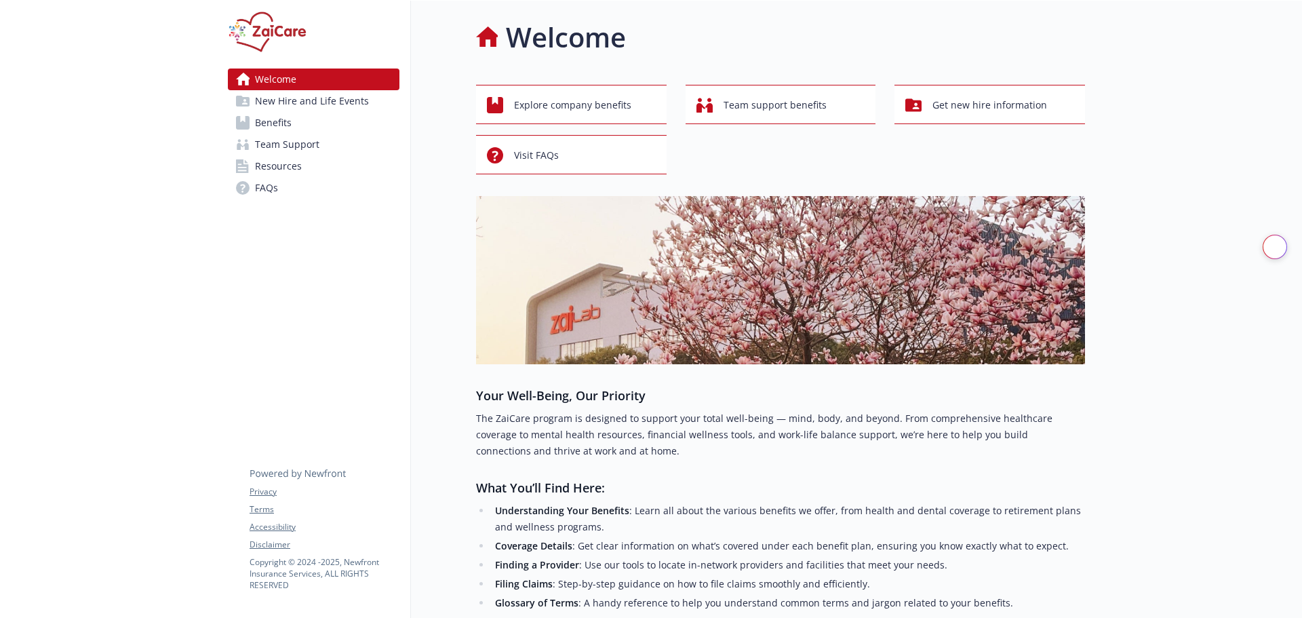 The image size is (1302, 618). What do you see at coordinates (781, 395) in the screenshot?
I see `h3: Your Well-Being, Our Priority` at bounding box center [781, 395].